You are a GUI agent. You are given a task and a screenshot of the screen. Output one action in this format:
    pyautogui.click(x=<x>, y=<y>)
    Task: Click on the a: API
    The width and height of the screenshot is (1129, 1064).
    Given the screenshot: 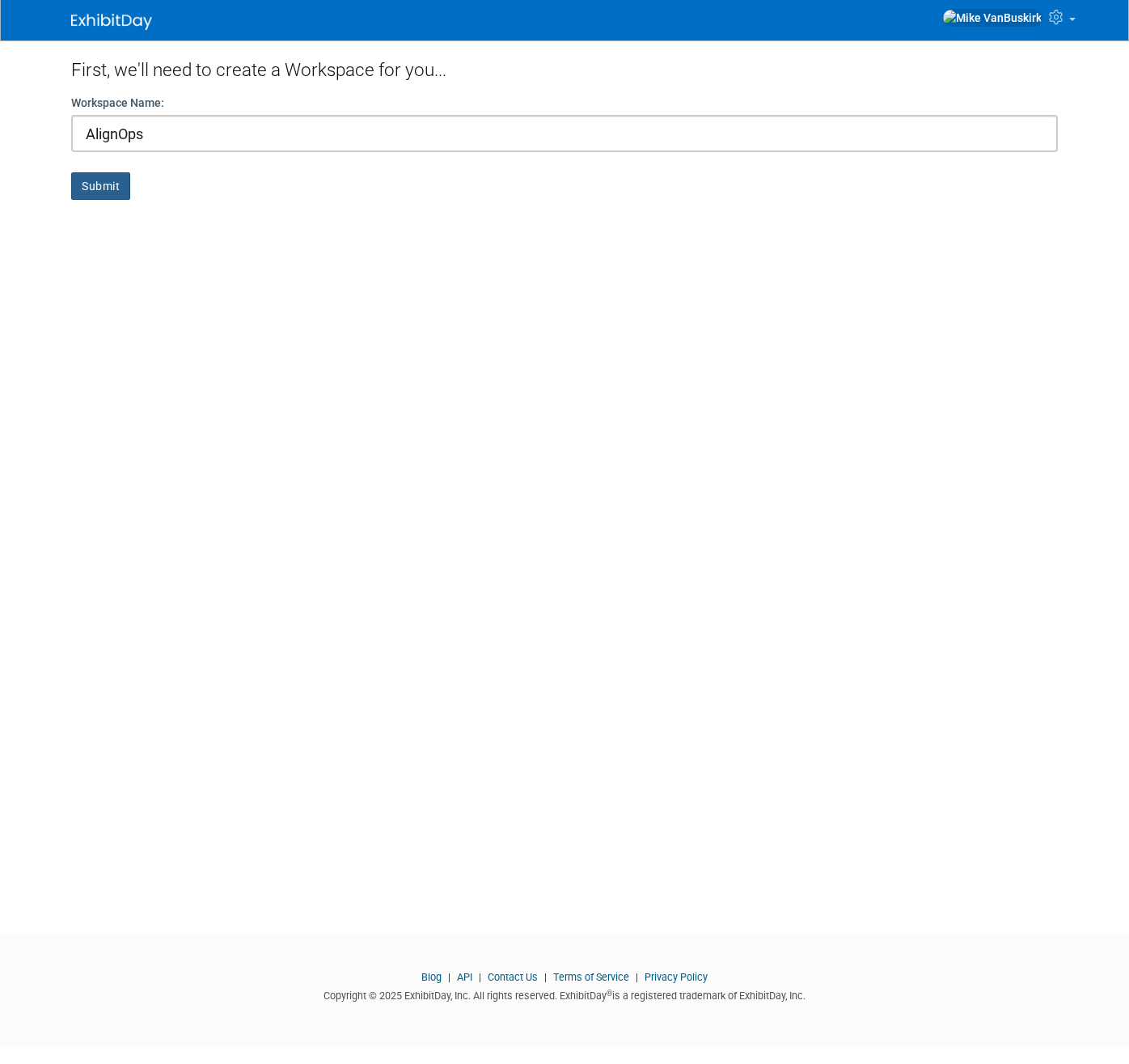 What is the action you would take?
    pyautogui.click(x=464, y=977)
    